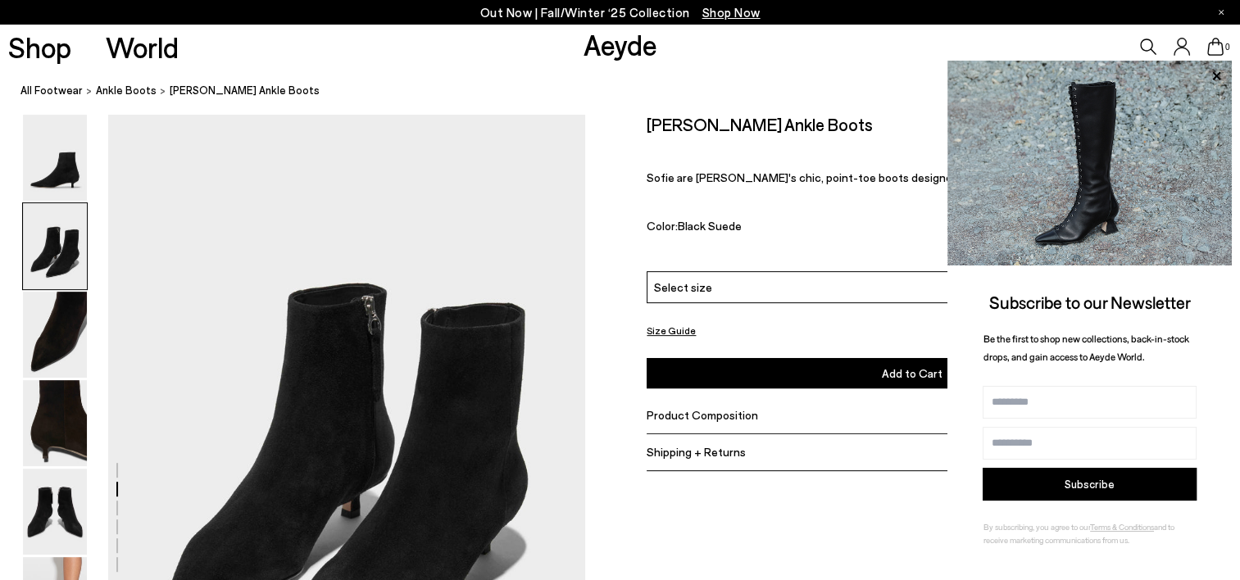  Describe the element at coordinates (39, 47) in the screenshot. I see `a: Shop` at that location.